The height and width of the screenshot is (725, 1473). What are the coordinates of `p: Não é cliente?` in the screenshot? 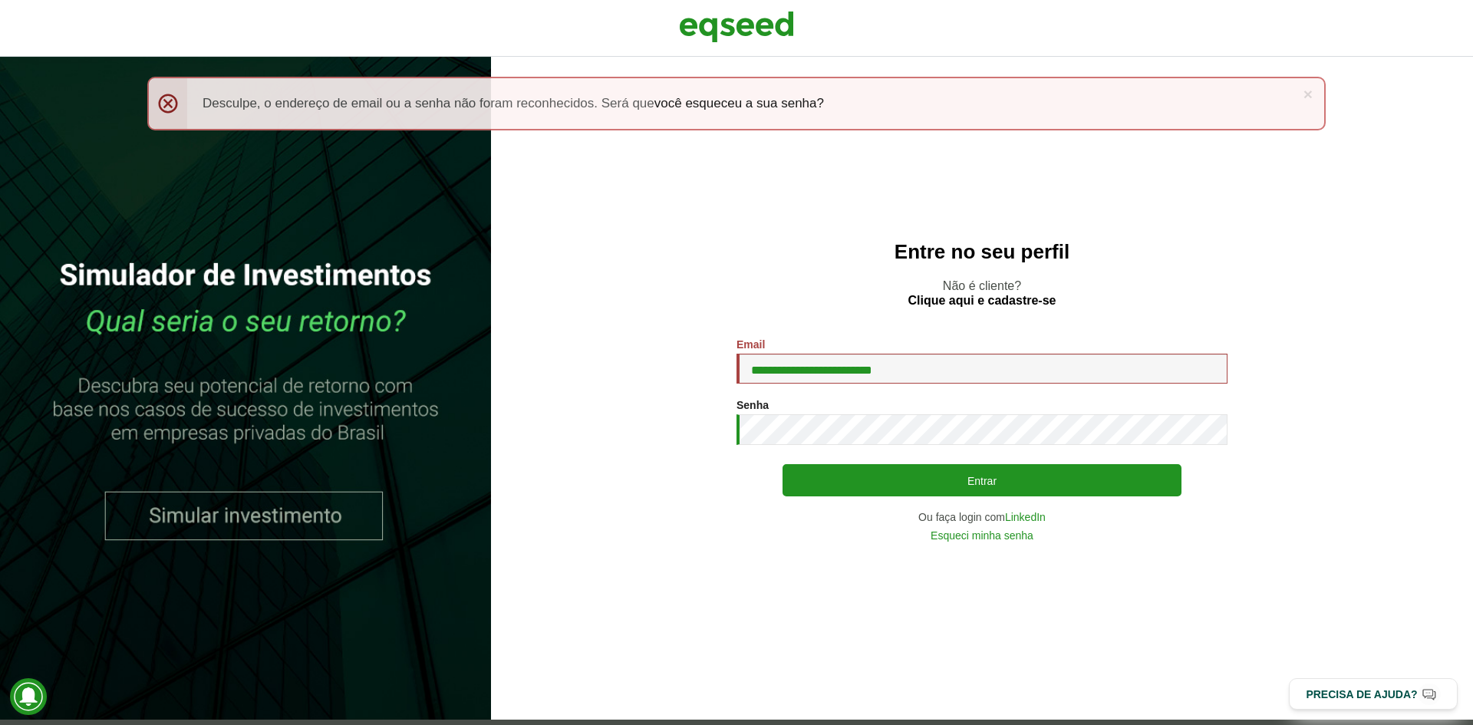 It's located at (982, 293).